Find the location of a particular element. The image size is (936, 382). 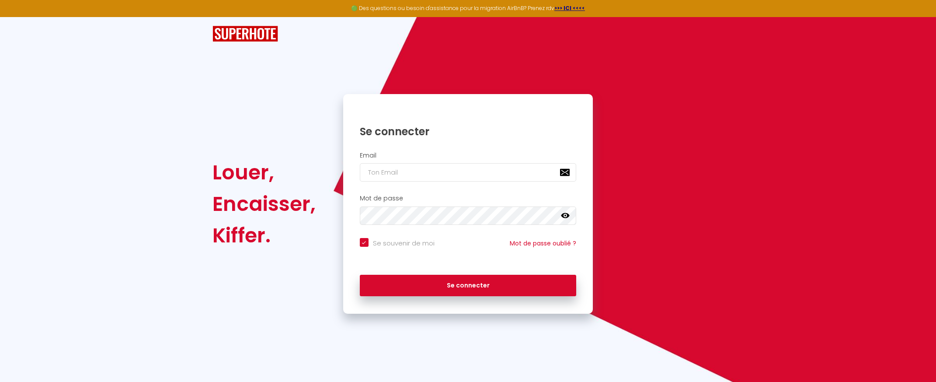

a: >>> ICI <<<< is located at coordinates (570, 8).